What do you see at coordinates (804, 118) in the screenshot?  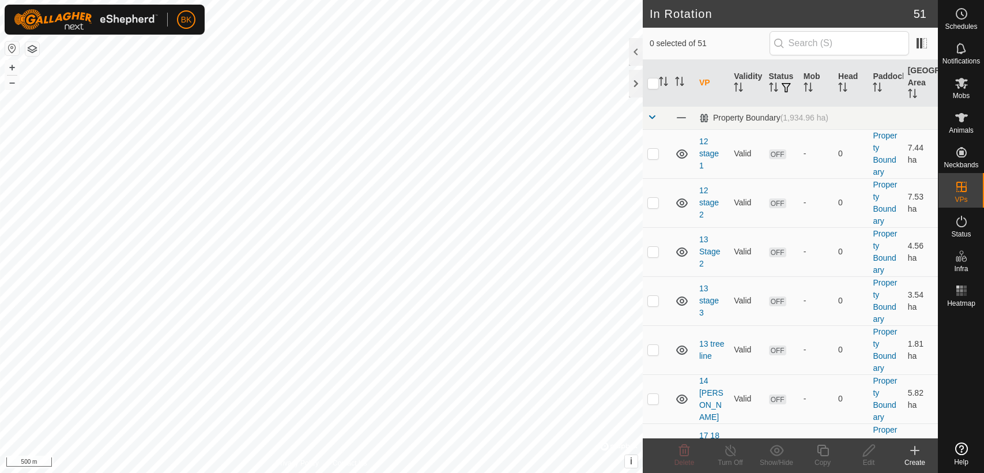 I see `span: (1,934.96 ha)` at bounding box center [804, 118].